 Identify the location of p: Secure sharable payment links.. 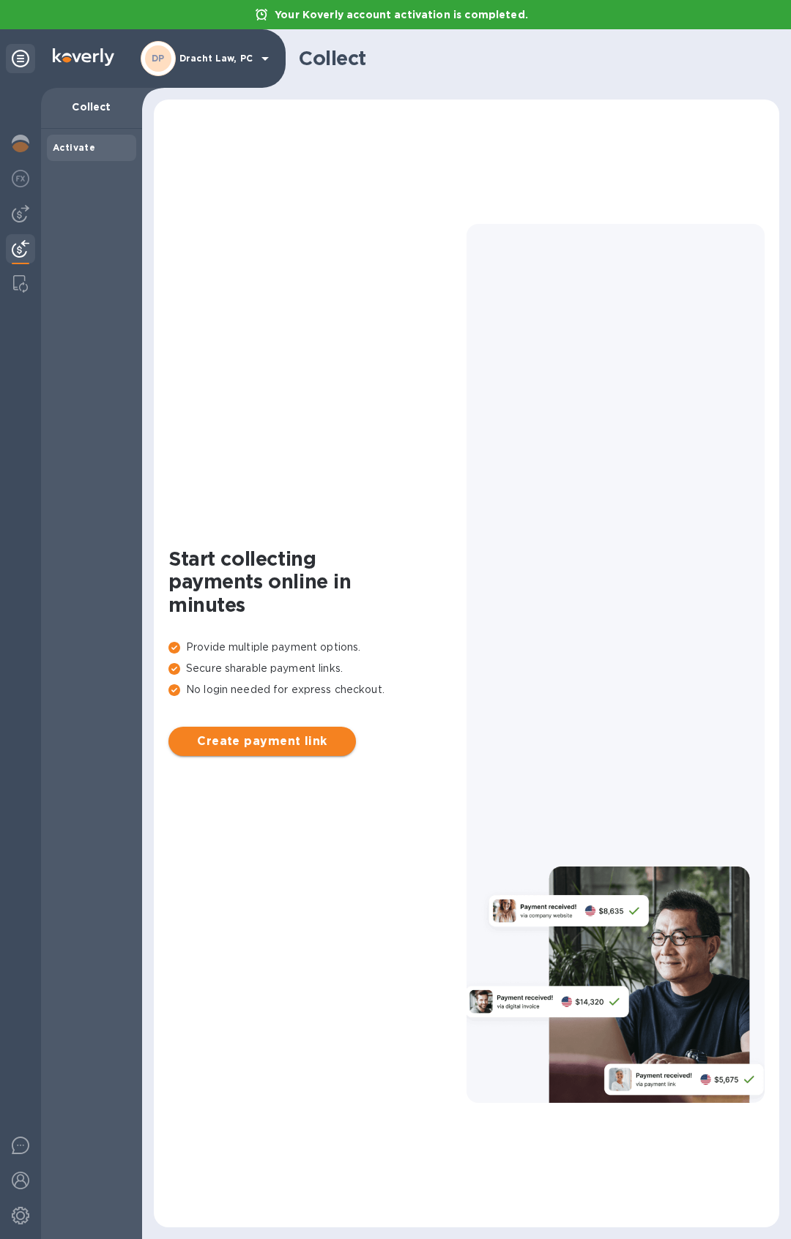
(317, 668).